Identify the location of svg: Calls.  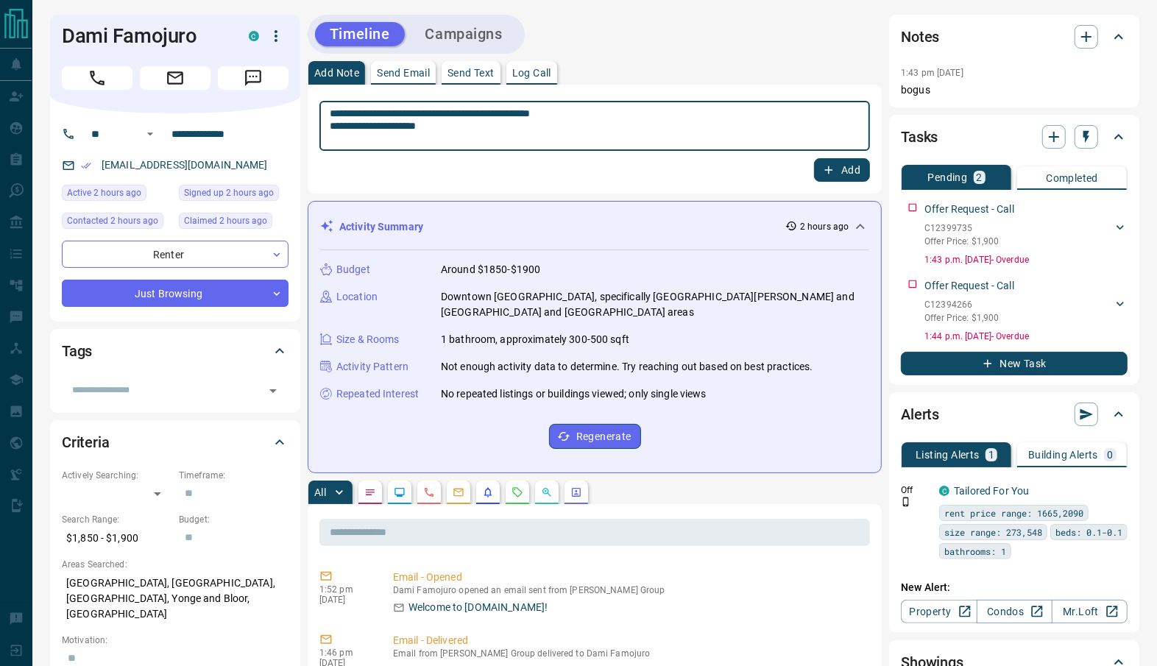
(429, 492).